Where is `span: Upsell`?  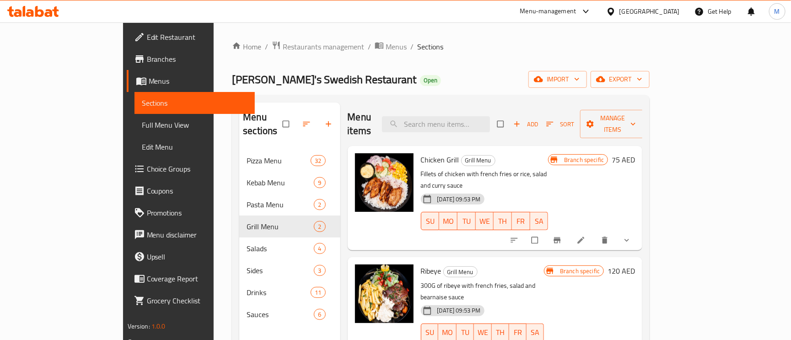 span: Upsell is located at coordinates (197, 257).